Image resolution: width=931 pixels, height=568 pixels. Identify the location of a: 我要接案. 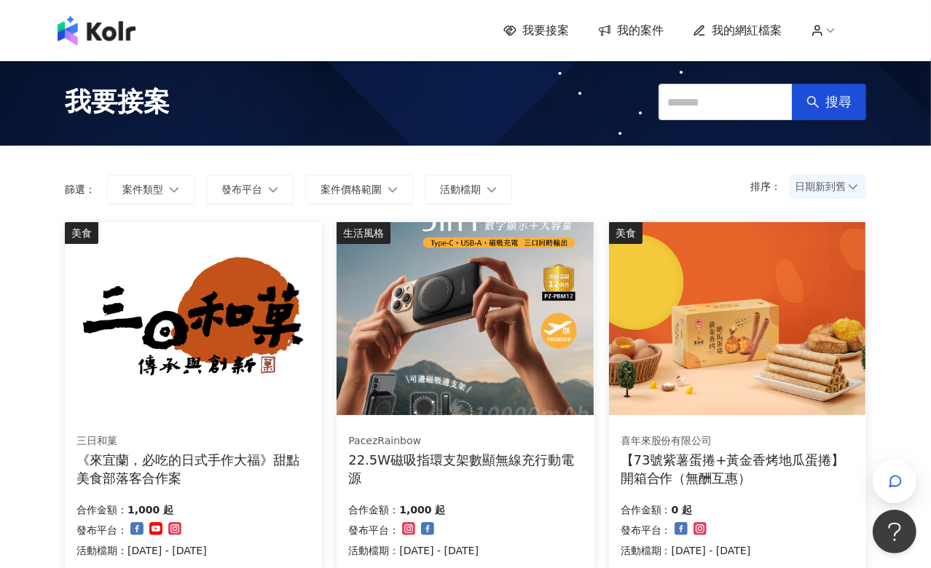
(536, 31).